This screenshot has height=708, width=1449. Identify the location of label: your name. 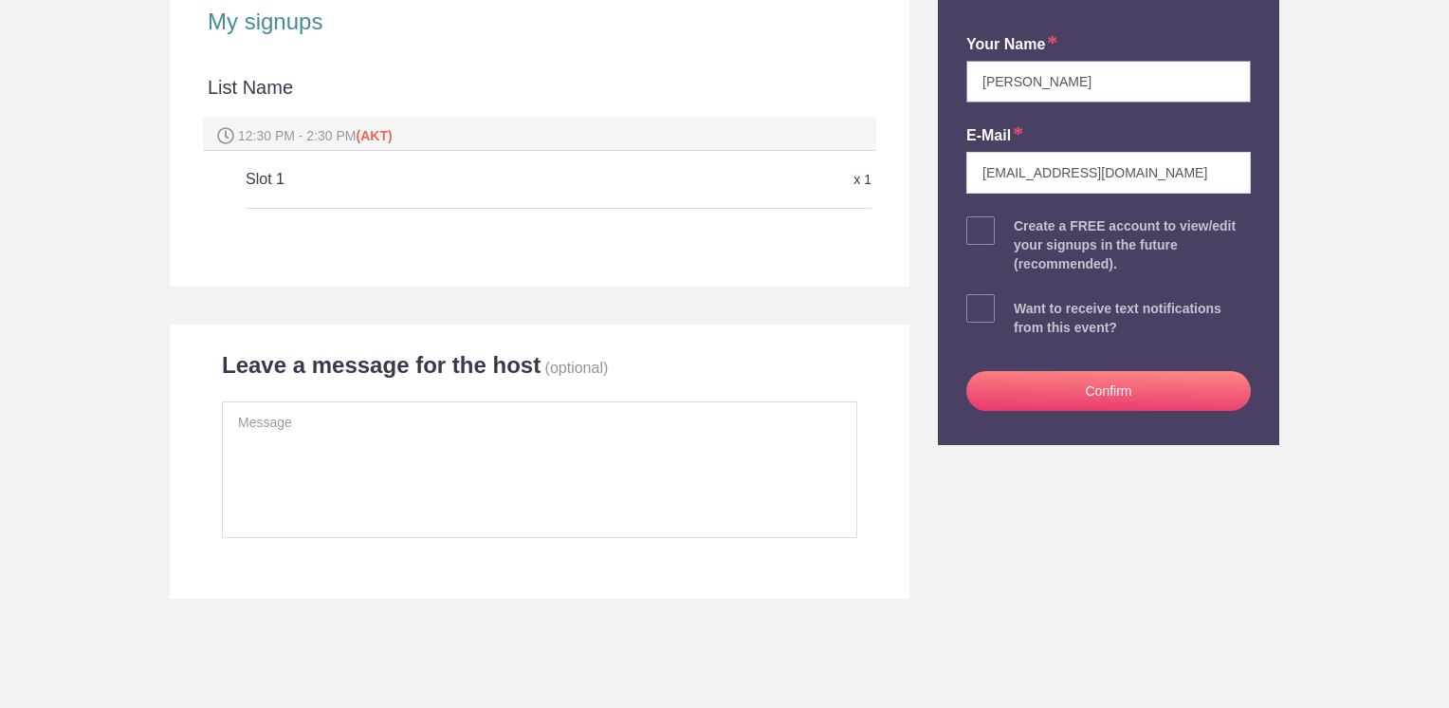
(1012, 45).